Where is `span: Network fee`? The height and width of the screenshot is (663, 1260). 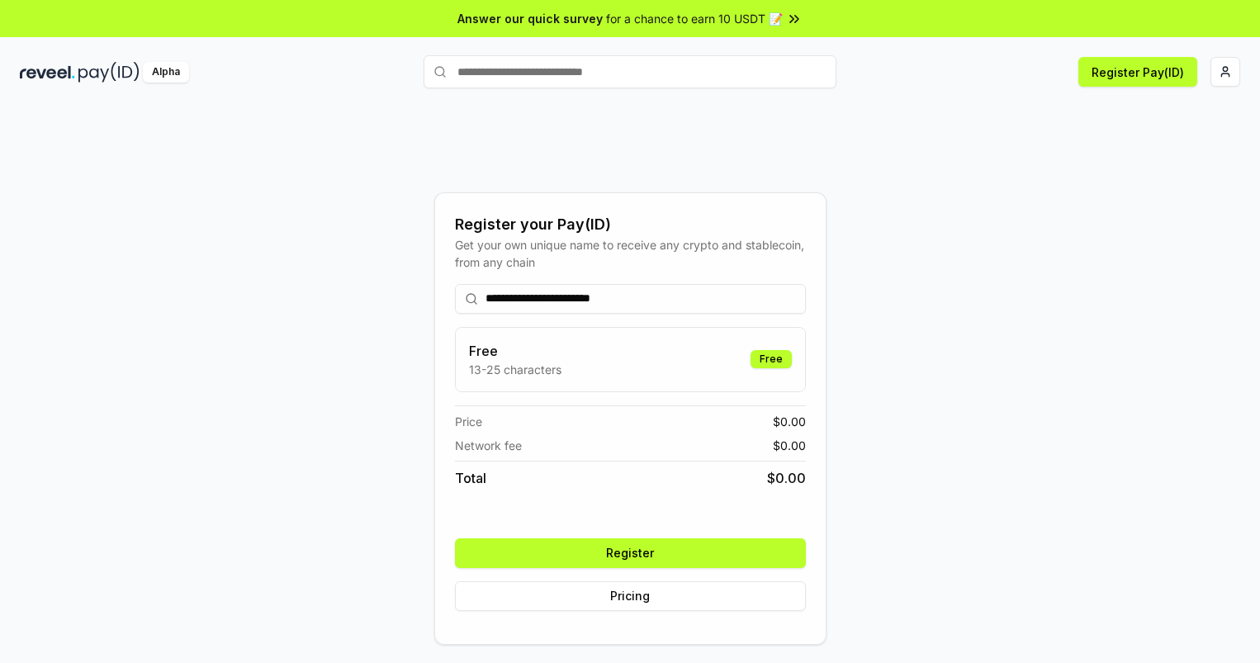
span: Network fee is located at coordinates (488, 445).